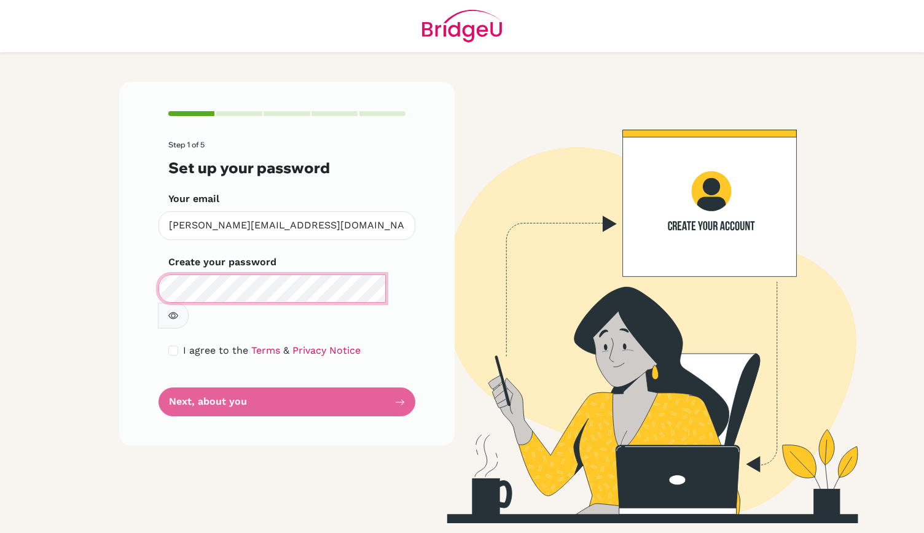 The width and height of the screenshot is (924, 533). Describe the element at coordinates (287, 225) in the screenshot. I see `input: Insert your email*` at that location.